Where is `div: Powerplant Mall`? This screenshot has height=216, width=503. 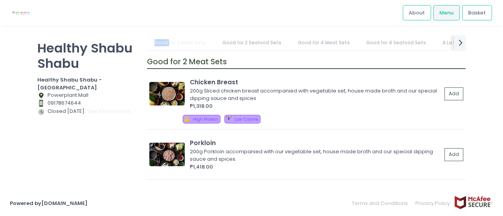 div: Powerplant Mall is located at coordinates (87, 95).